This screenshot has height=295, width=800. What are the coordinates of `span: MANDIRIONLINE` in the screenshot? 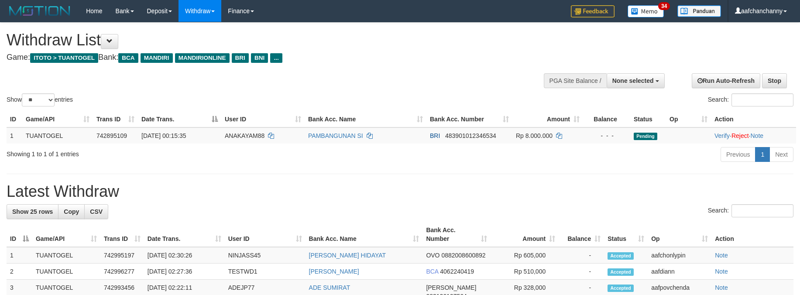 It's located at (202, 58).